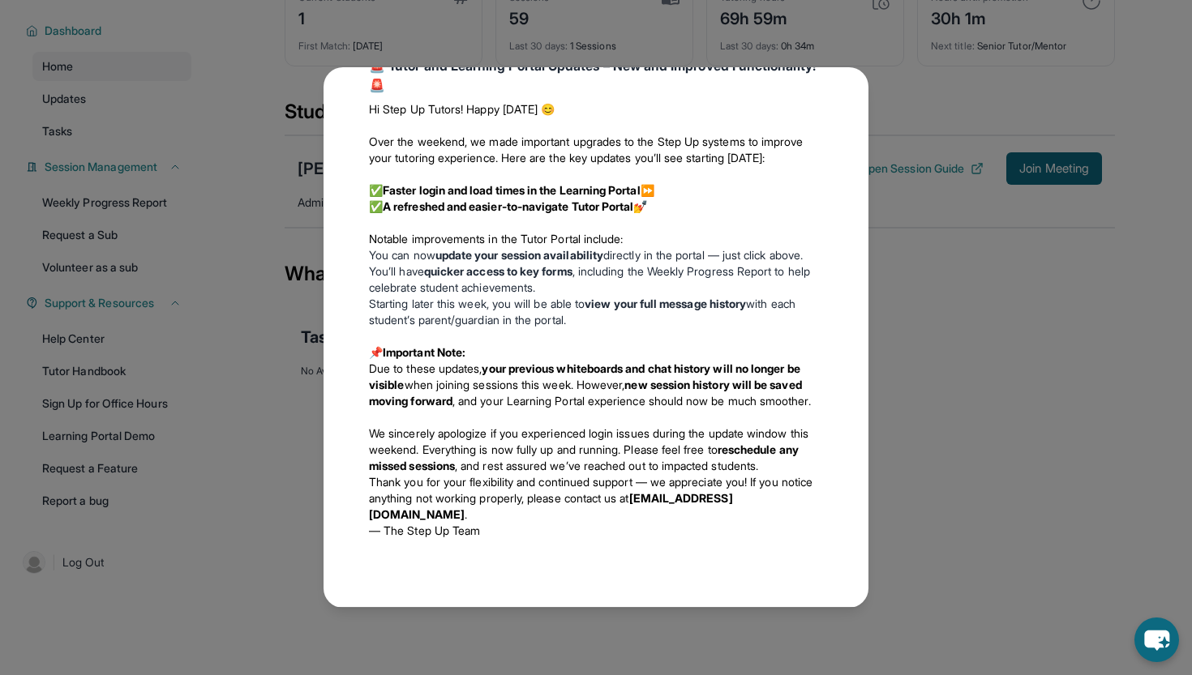 This screenshot has height=675, width=1192. I want to click on span: , and rest assured we’ve reached out to impacted students., so click(606, 465).